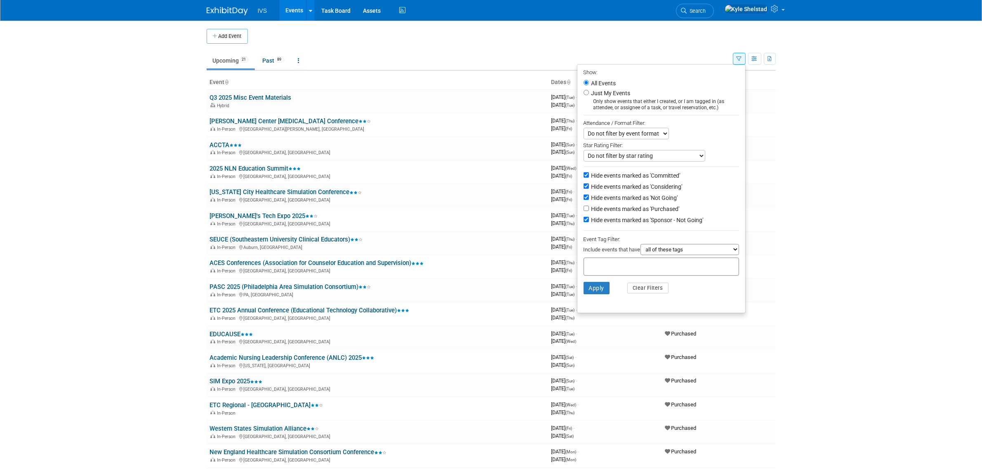 This screenshot has height=469, width=982. I want to click on a: SIM Expo 2025, so click(236, 382).